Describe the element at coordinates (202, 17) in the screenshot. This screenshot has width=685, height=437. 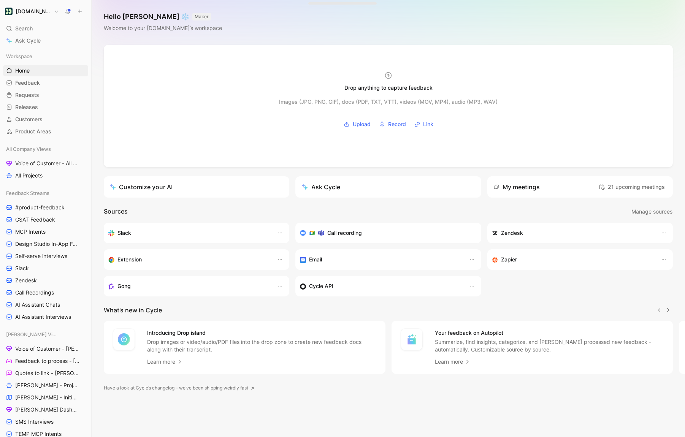
I see `button: MAKER` at that location.